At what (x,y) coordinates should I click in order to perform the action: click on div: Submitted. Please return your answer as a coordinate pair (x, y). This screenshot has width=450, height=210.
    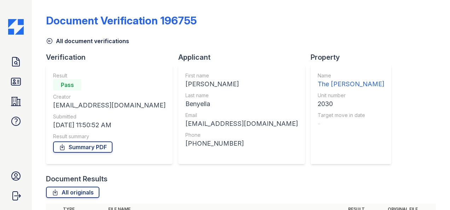
    Looking at the image, I should click on (109, 117).